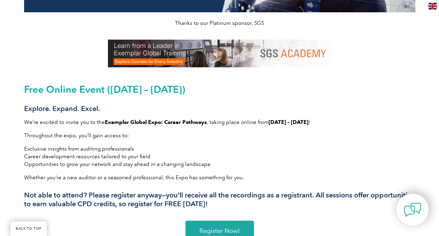 The width and height of the screenshot is (439, 236). What do you see at coordinates (220, 177) in the screenshot?
I see `p: Whether you’re a new auditor or a seasoned professional, this Expo has something for you.` at bounding box center [220, 177].